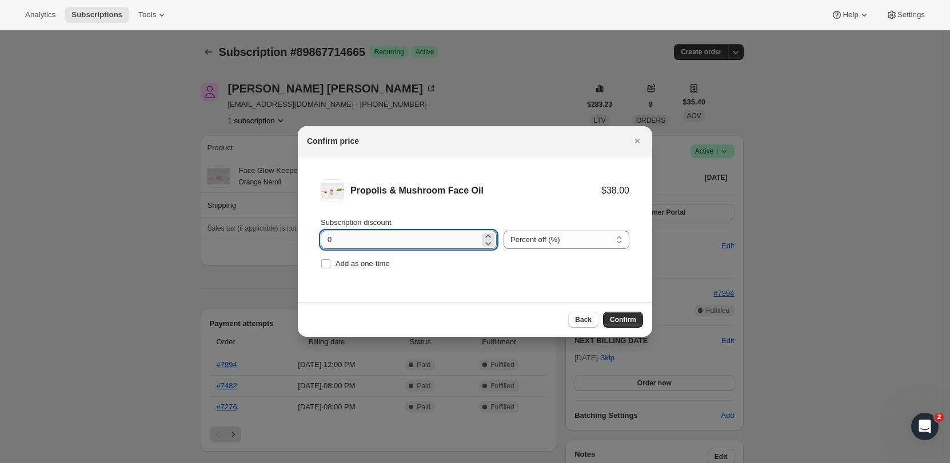 The width and height of the screenshot is (950, 463). What do you see at coordinates (333, 141) in the screenshot?
I see `h2: Confirm price` at bounding box center [333, 141].